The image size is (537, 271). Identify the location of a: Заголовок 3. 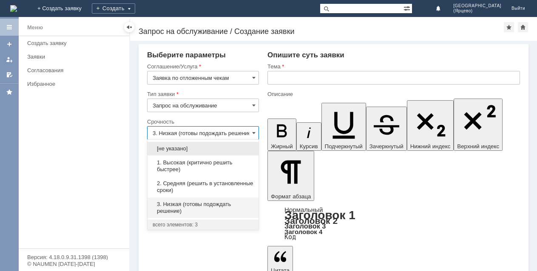
(305, 226).